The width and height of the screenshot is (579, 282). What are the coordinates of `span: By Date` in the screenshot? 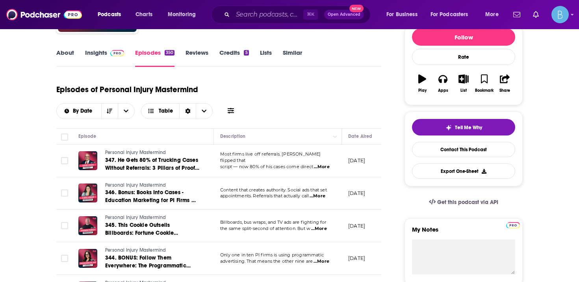 It's located at (84, 111).